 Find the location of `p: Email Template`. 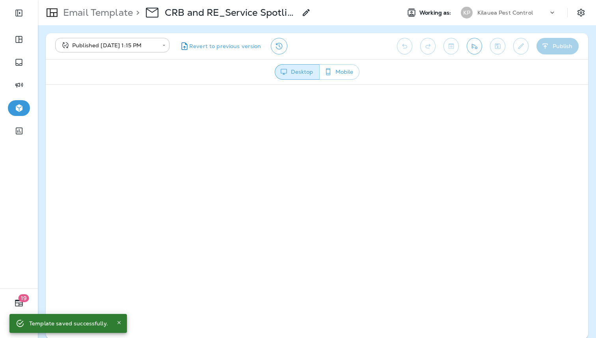

p: Email Template is located at coordinates (96, 13).